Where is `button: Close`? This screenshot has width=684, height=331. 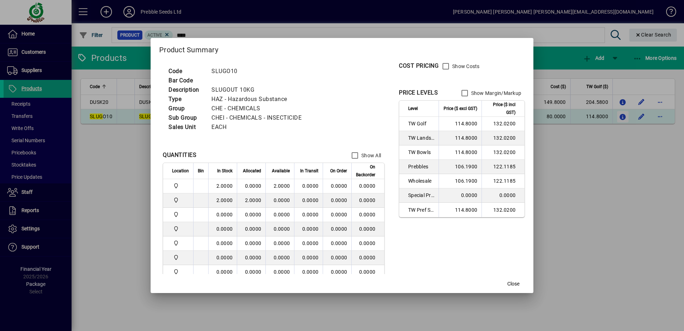
button: Close is located at coordinates (514, 284).